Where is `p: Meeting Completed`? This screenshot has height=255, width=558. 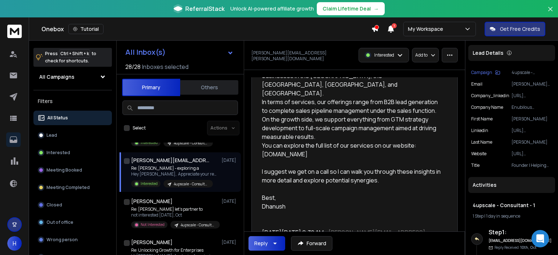
p: Meeting Completed is located at coordinates (68, 188).